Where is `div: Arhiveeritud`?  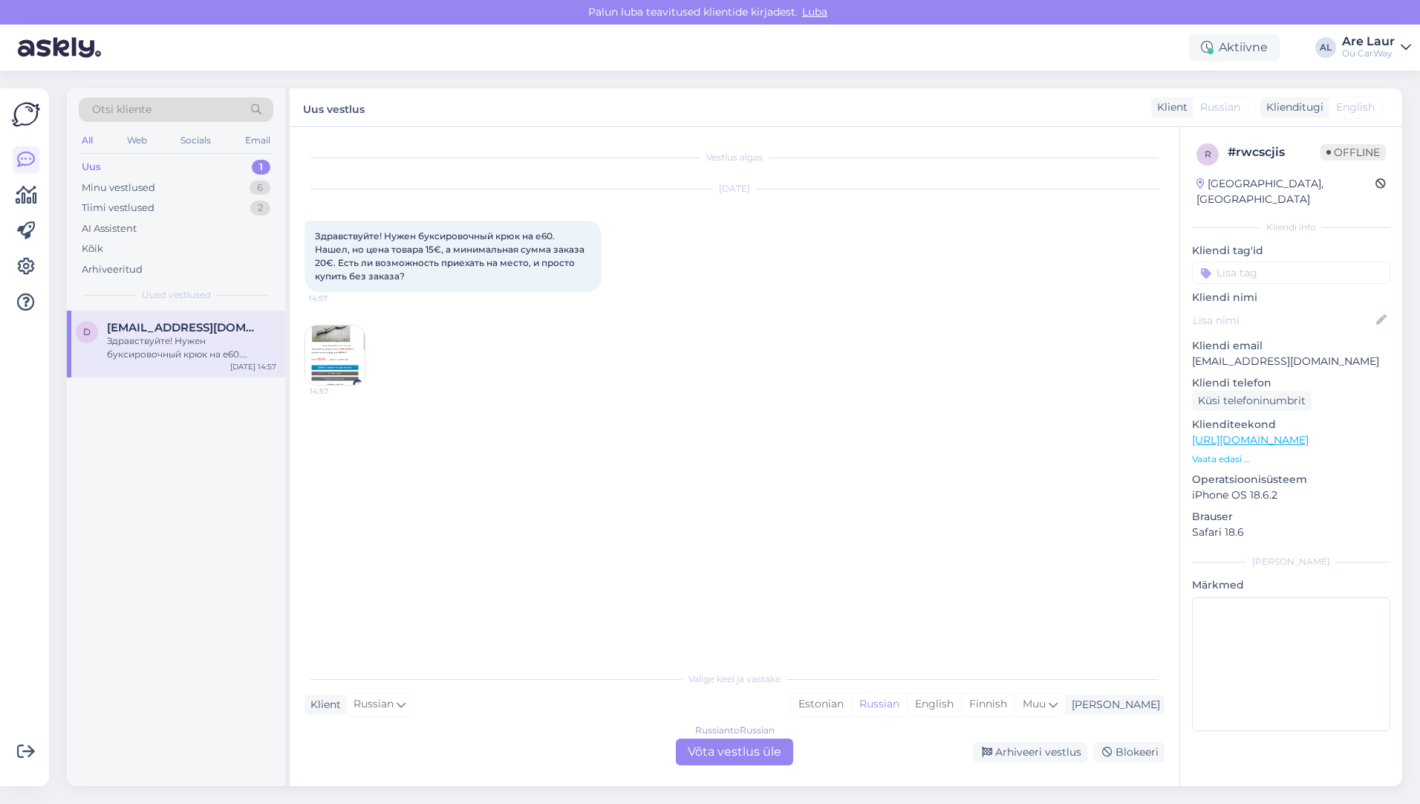 div: Arhiveeritud is located at coordinates (112, 270).